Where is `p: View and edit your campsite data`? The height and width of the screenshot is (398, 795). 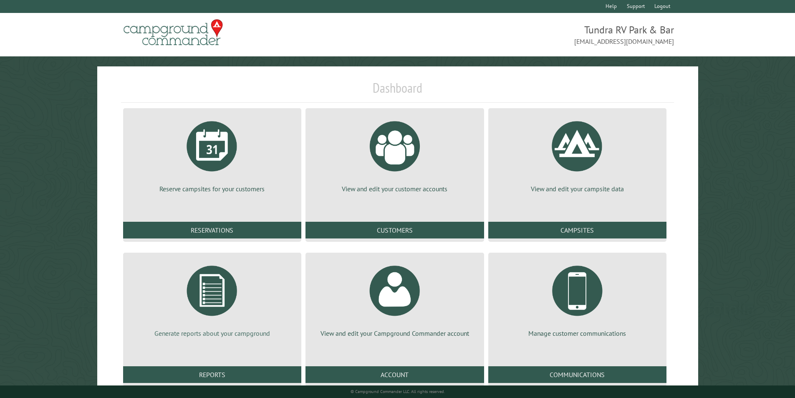
p: View and edit your campsite data is located at coordinates (577, 189).